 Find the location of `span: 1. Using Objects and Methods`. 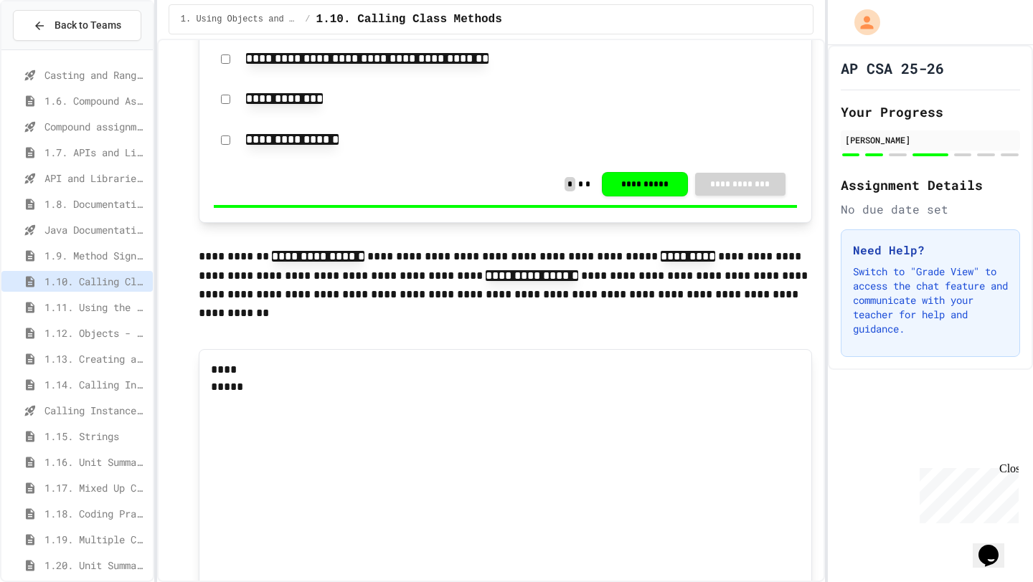

span: 1. Using Objects and Methods is located at coordinates (240, 19).